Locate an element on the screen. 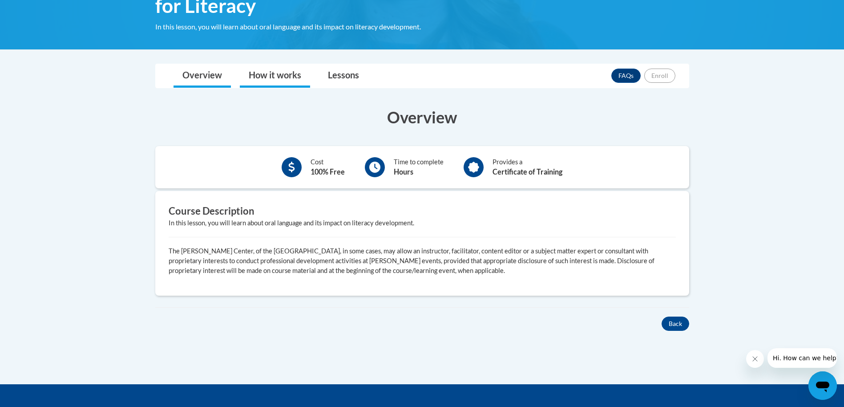  div: Cost is located at coordinates (328, 167).